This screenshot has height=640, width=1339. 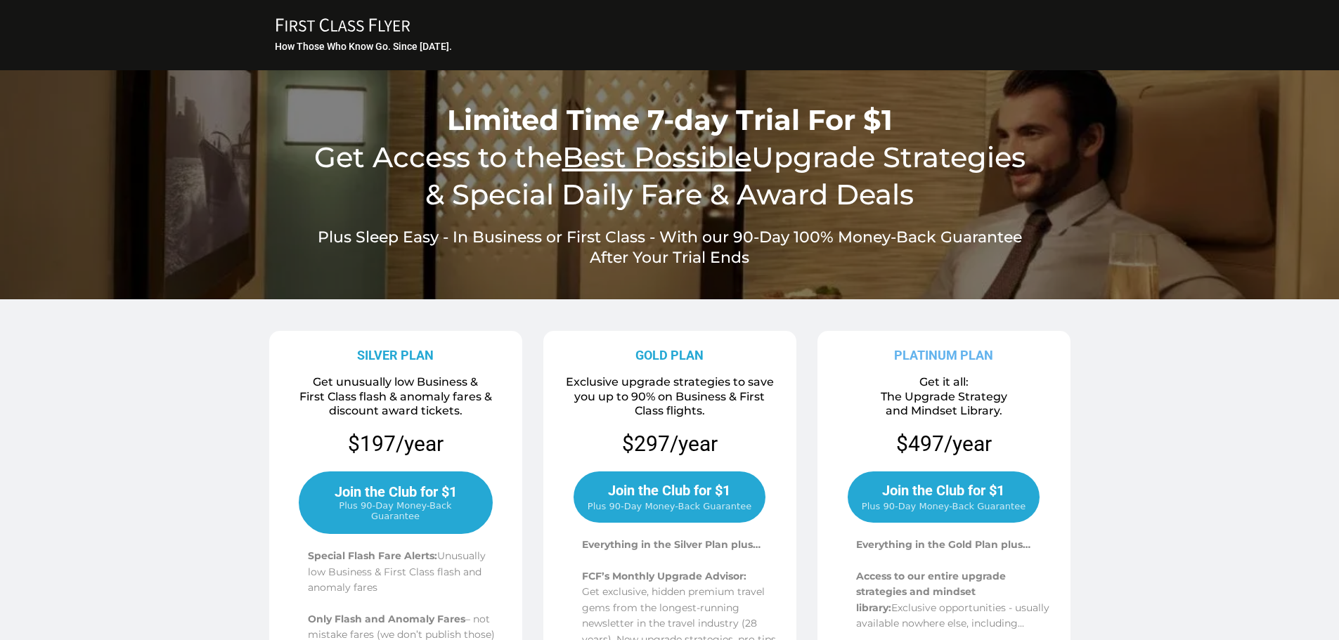 I want to click on span: FCF’s Monthly Upgrade Advisor:, so click(x=664, y=576).